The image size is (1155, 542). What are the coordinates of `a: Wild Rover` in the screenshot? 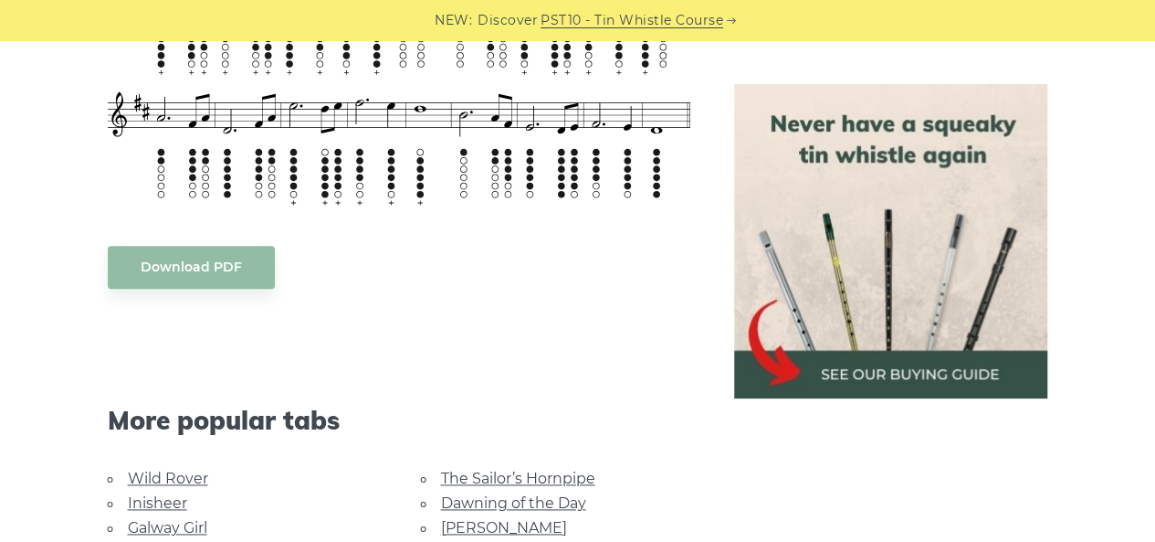 It's located at (168, 478).